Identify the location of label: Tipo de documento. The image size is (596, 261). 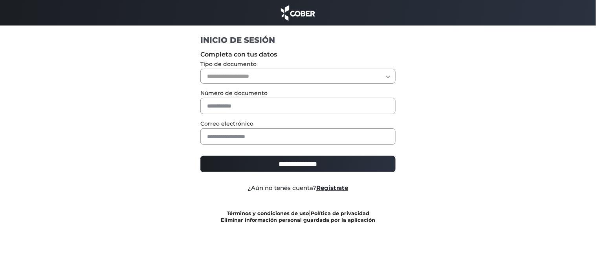
(298, 64).